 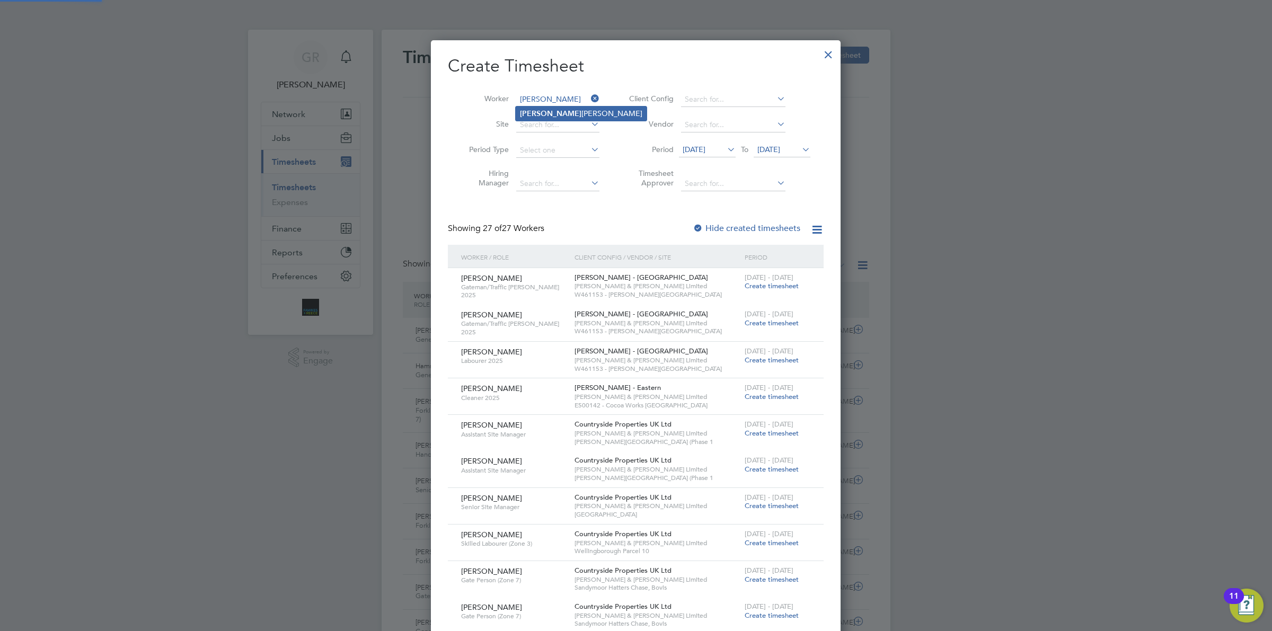 I want to click on button: Open Resource Center, 11 new notifications, so click(x=1247, y=606).